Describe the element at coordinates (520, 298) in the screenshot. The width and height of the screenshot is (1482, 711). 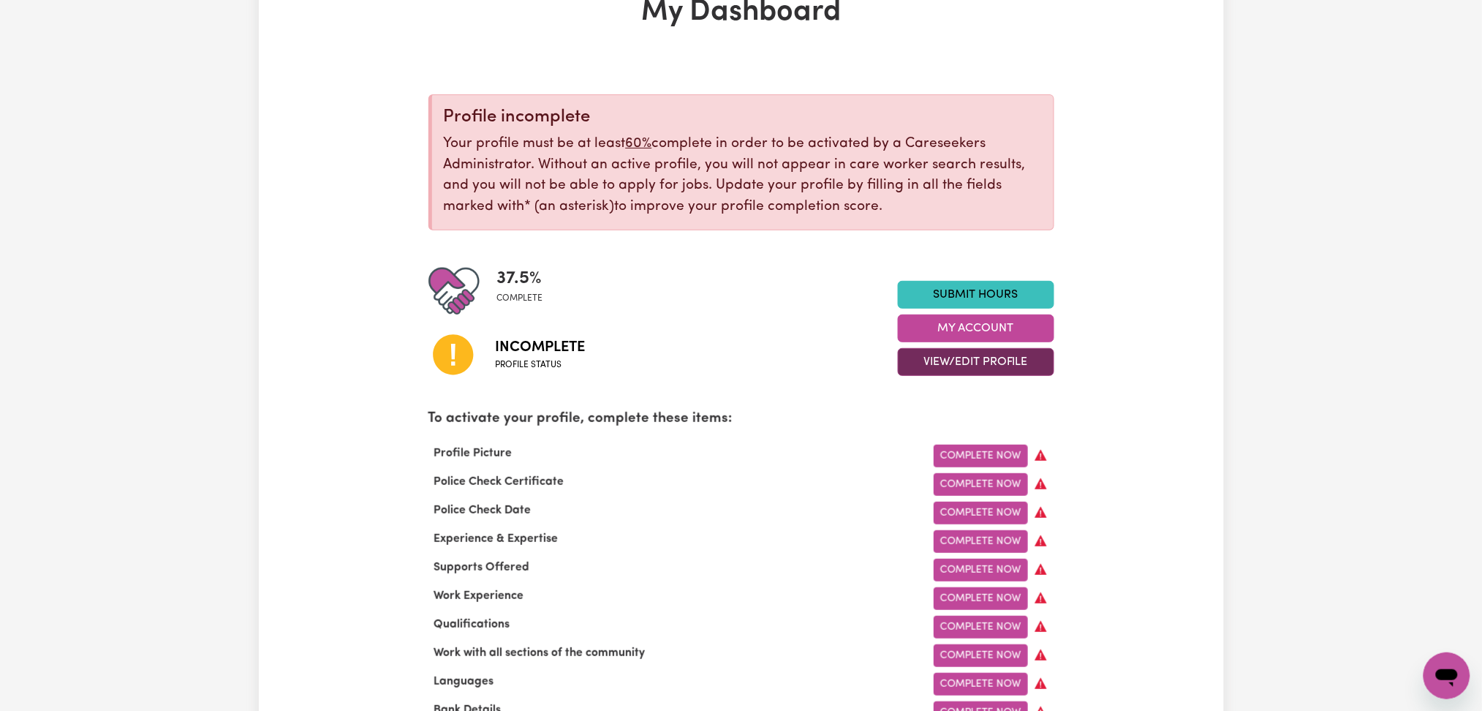
I see `span: complete` at that location.